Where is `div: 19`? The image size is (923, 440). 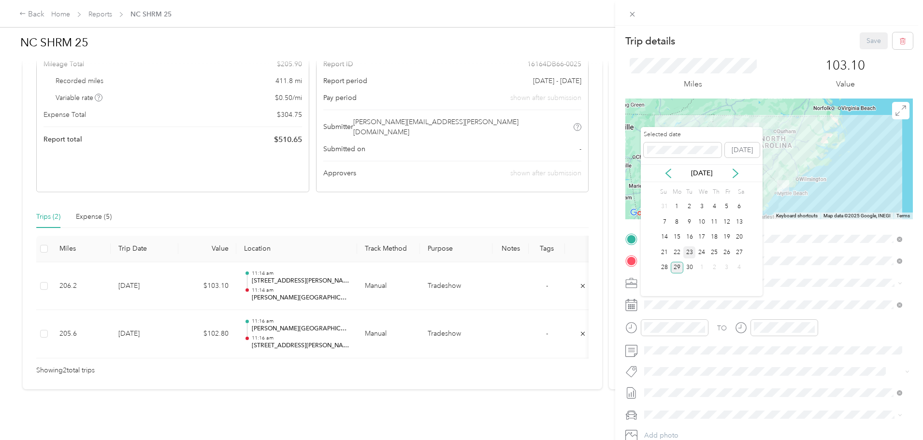 div: 19 is located at coordinates (727, 237).